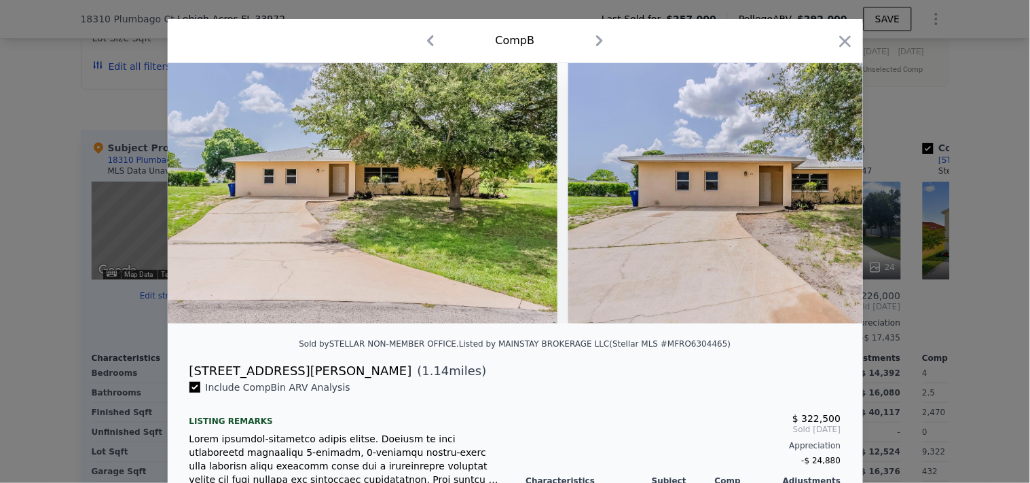 The width and height of the screenshot is (1030, 483). Describe the element at coordinates (436, 371) in the screenshot. I see `span: 1.14` at that location.